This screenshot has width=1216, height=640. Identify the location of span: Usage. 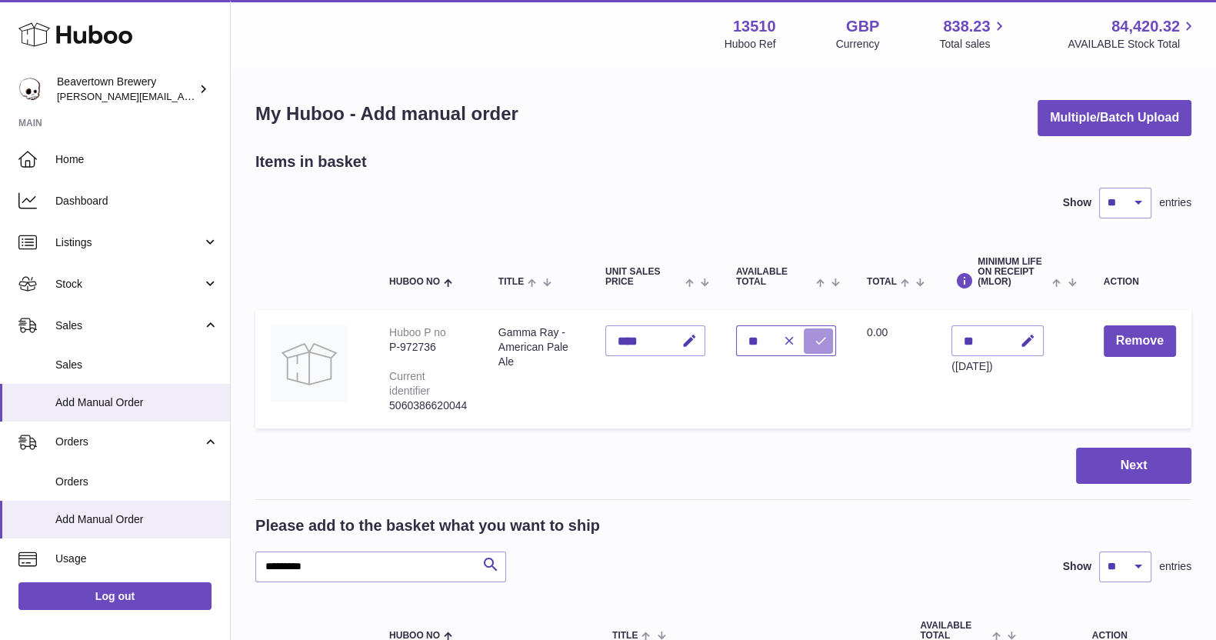
(137, 558).